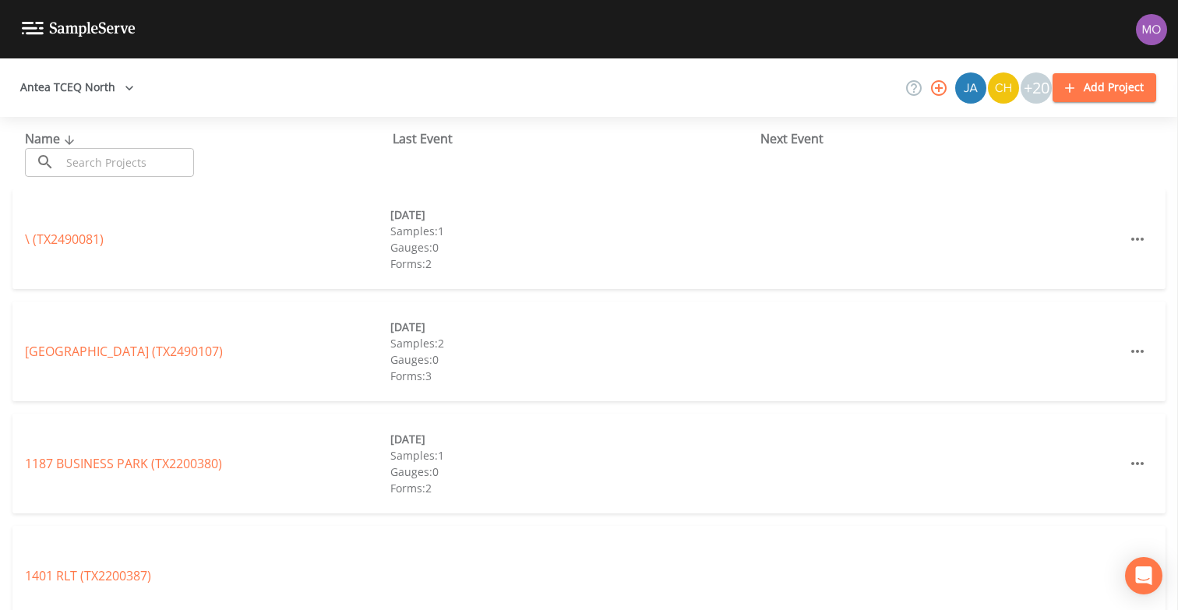 The height and width of the screenshot is (610, 1178). What do you see at coordinates (1152, 30) in the screenshot?
I see `img: 4e251478aba98ce068fb7eae8f78b90c` at bounding box center [1152, 30].